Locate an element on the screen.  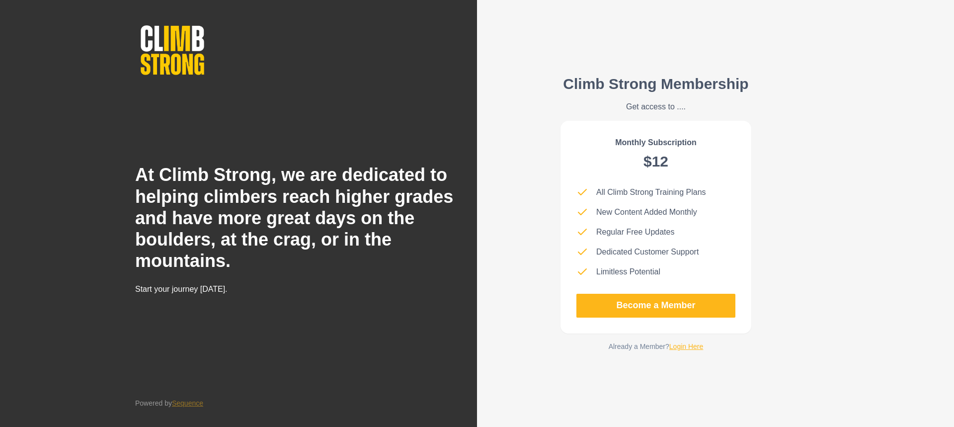
p: Regular Free Updates is located at coordinates (635, 232).